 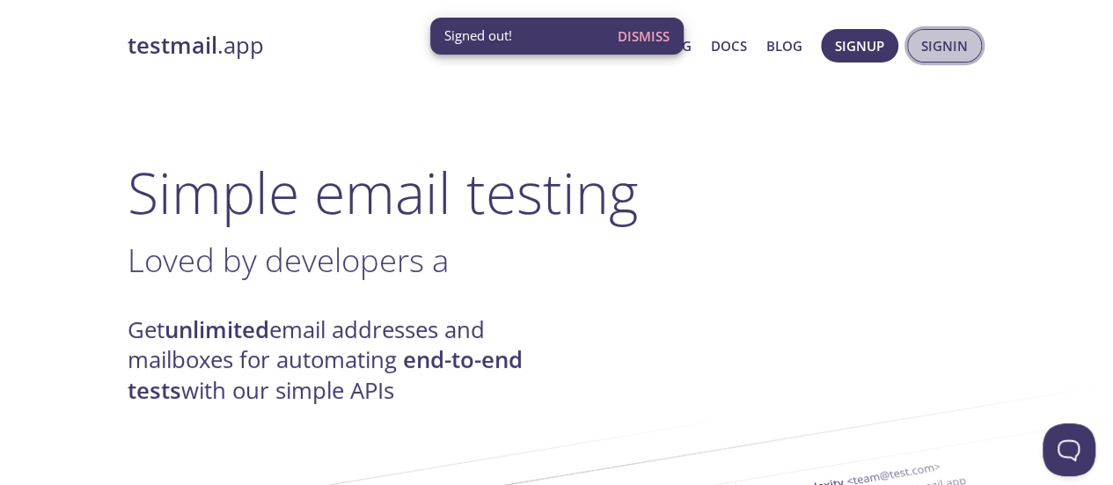 What do you see at coordinates (944, 46) in the screenshot?
I see `button: Signin` at bounding box center [944, 46].